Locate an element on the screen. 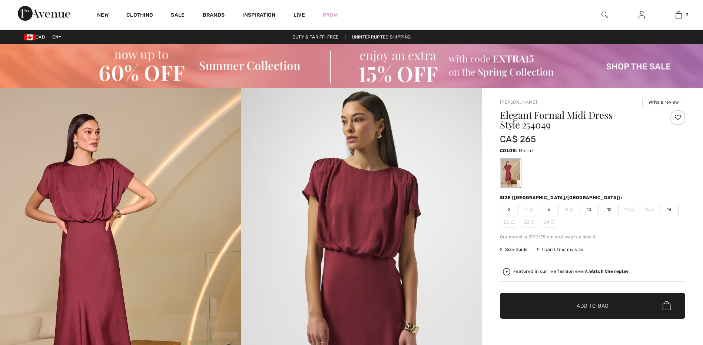 This screenshot has height=345, width=703. span: 3 is located at coordinates (687, 15).